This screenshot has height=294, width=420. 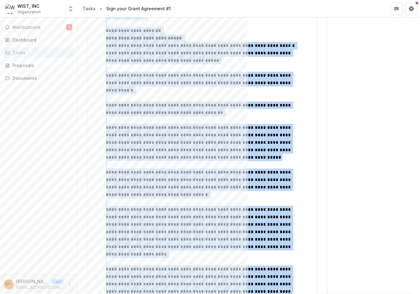 I want to click on div: Documents, so click(x=41, y=78).